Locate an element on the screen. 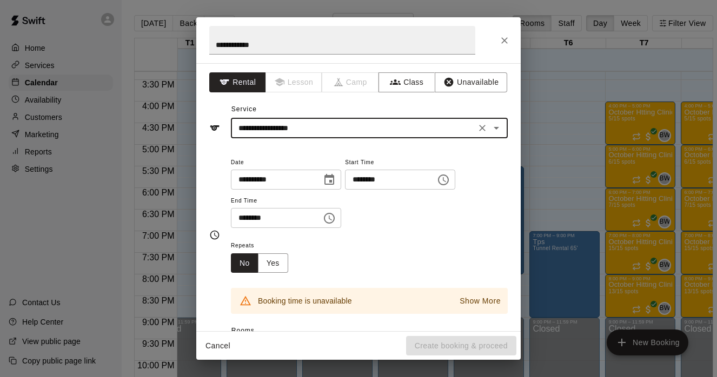 The height and width of the screenshot is (377, 717). button: Open is located at coordinates (496, 128).